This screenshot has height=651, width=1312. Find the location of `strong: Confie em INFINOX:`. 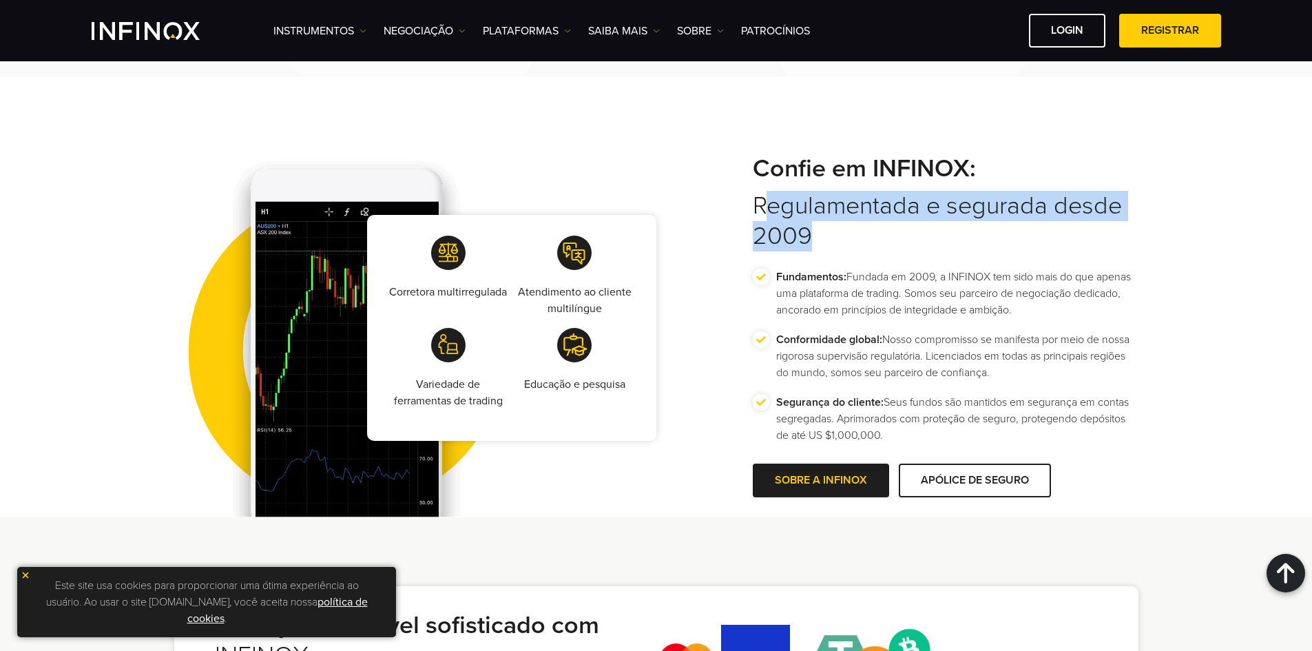

strong: Confie em INFINOX: is located at coordinates (946, 169).